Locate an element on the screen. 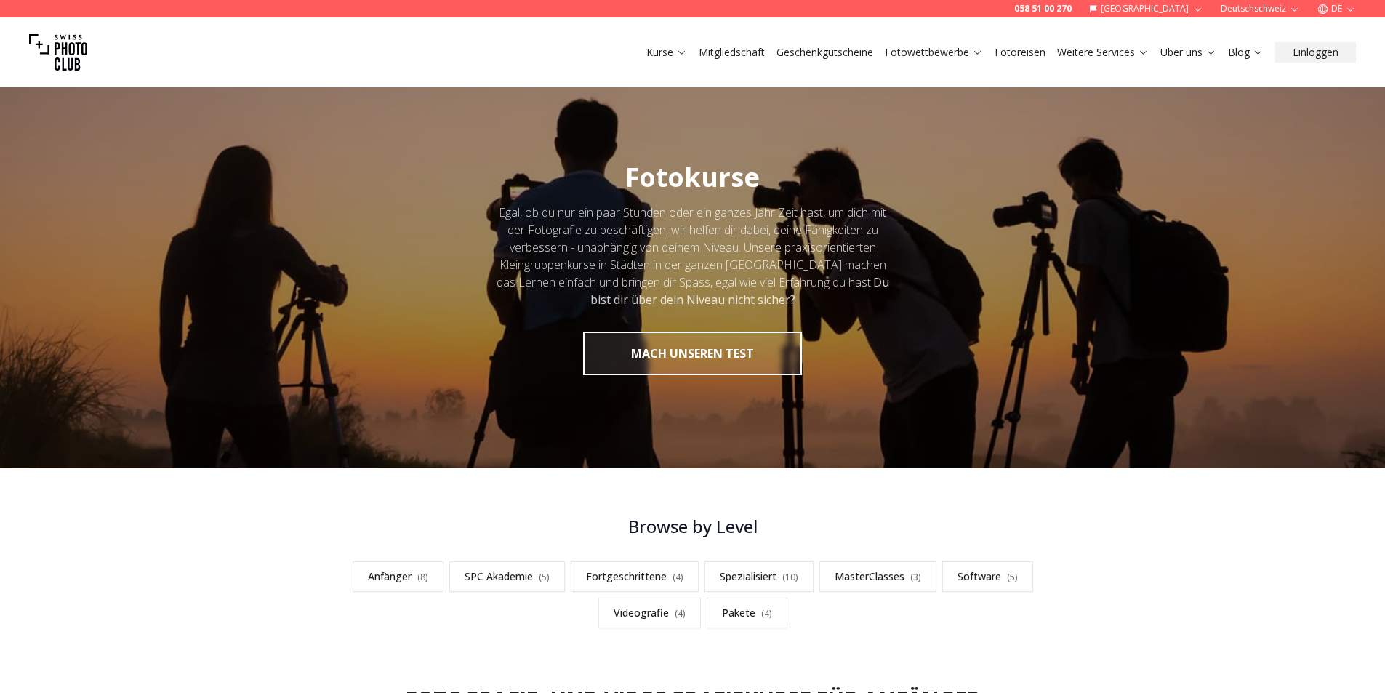 Image resolution: width=1385 pixels, height=693 pixels. h3: Browse by Level is located at coordinates (693, 526).